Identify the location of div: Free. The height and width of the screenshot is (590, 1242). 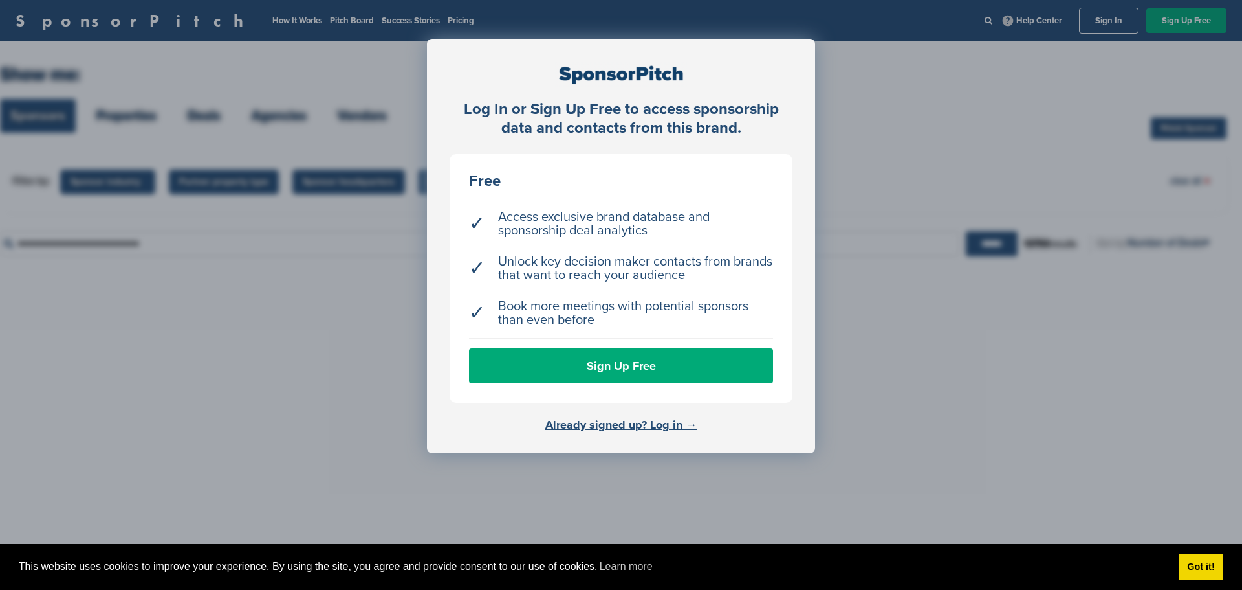
(621, 181).